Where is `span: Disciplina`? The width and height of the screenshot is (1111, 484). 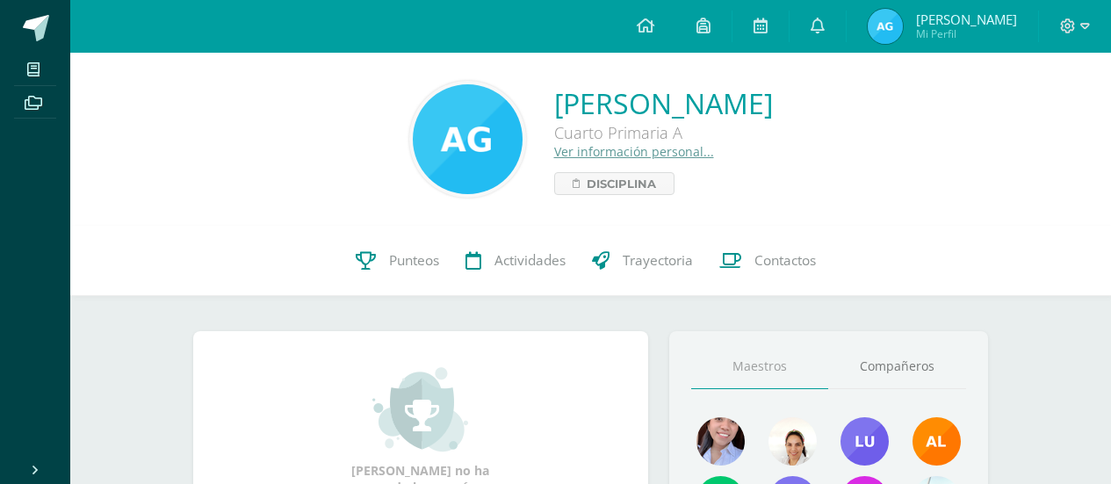
span: Disciplina is located at coordinates (621, 184).